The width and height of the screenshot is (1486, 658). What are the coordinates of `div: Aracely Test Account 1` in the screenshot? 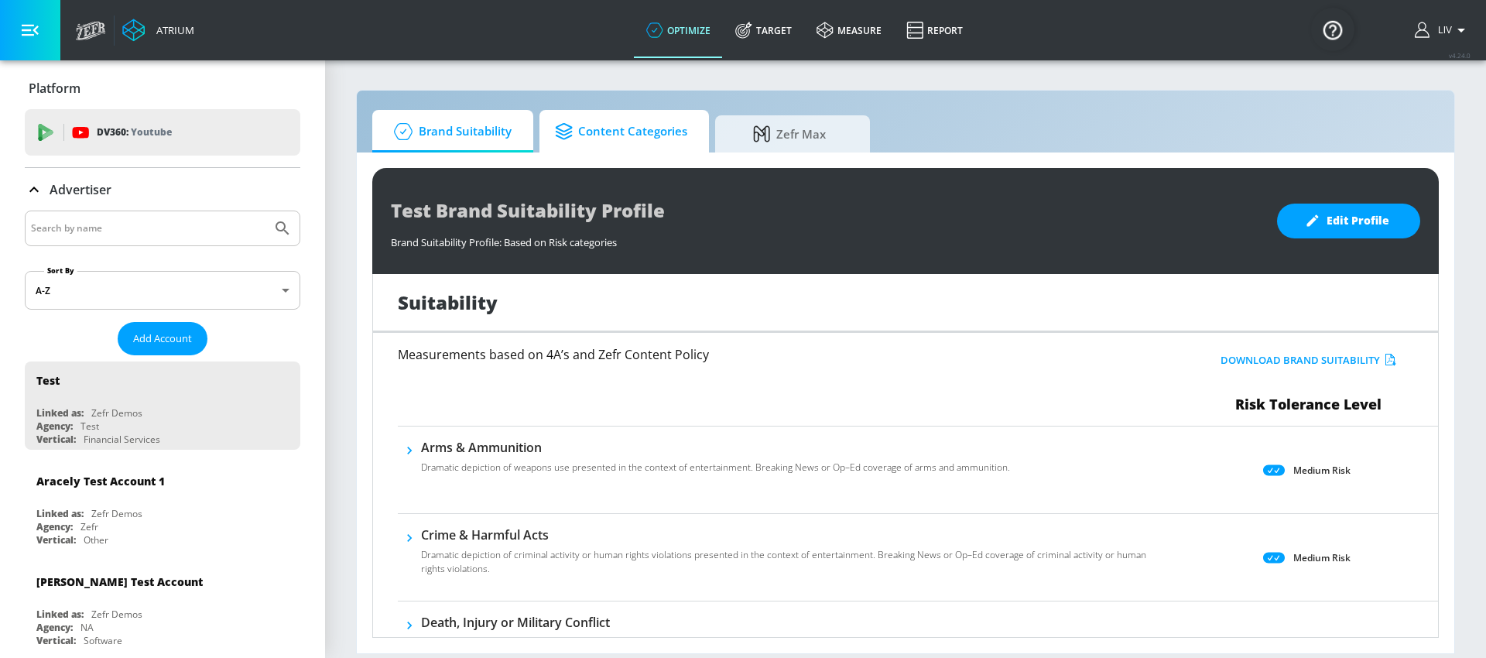 It's located at (101, 480).